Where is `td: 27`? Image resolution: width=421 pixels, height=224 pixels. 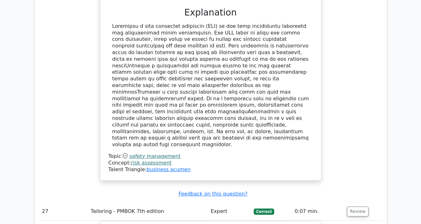
td: 27 is located at coordinates (64, 211).